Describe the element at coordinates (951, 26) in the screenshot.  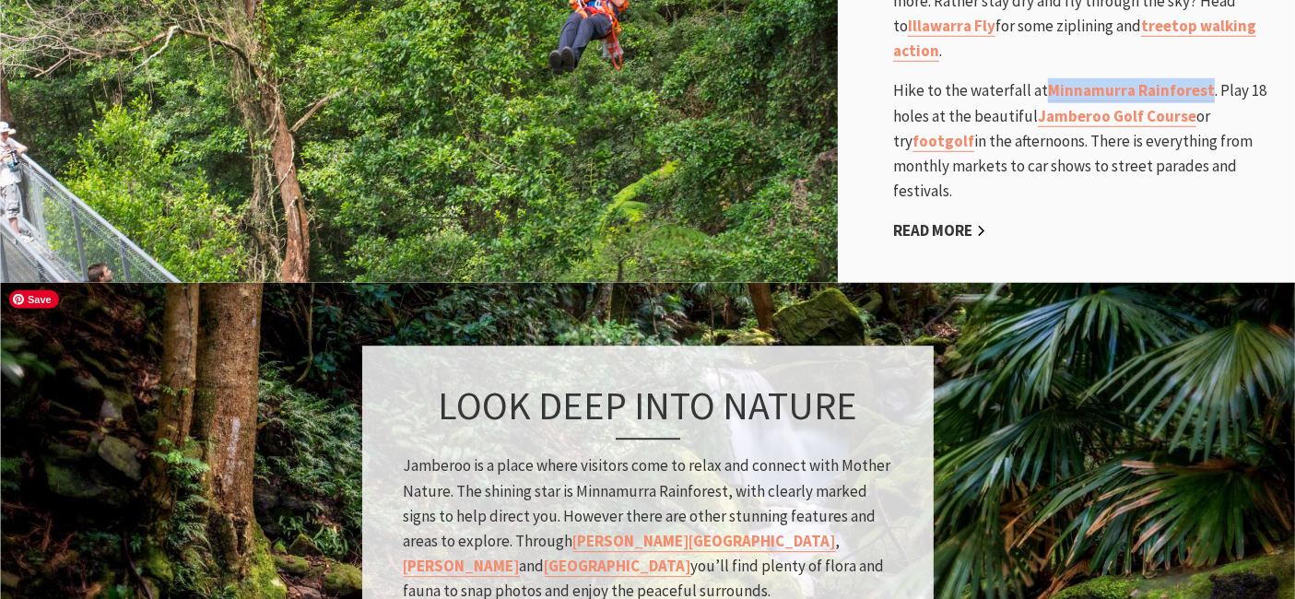
I see `a: Illawarra Fly` at that location.